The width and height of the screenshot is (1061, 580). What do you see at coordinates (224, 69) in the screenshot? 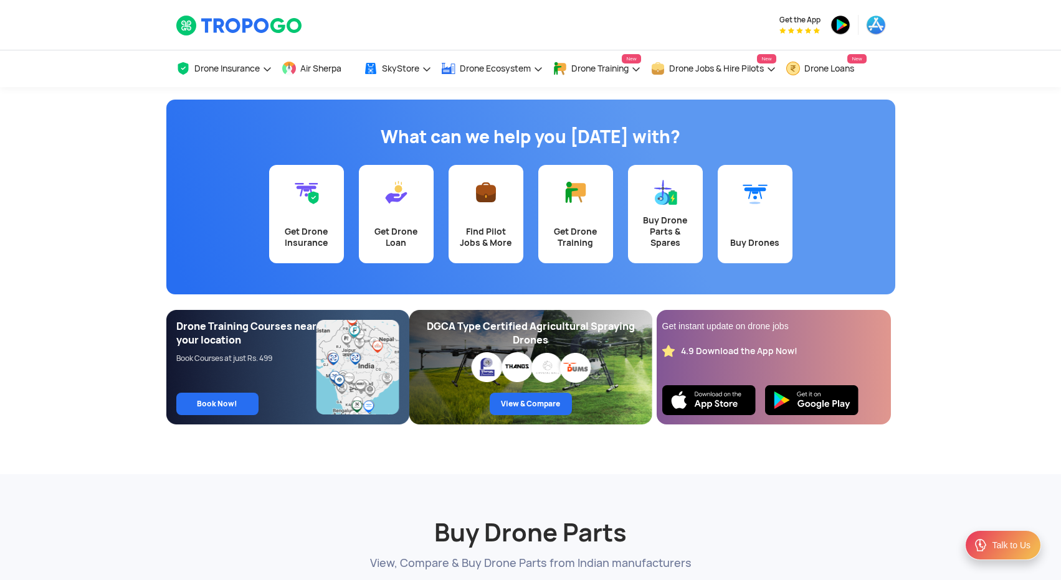
I see `a: Drone Insurance` at bounding box center [224, 69].